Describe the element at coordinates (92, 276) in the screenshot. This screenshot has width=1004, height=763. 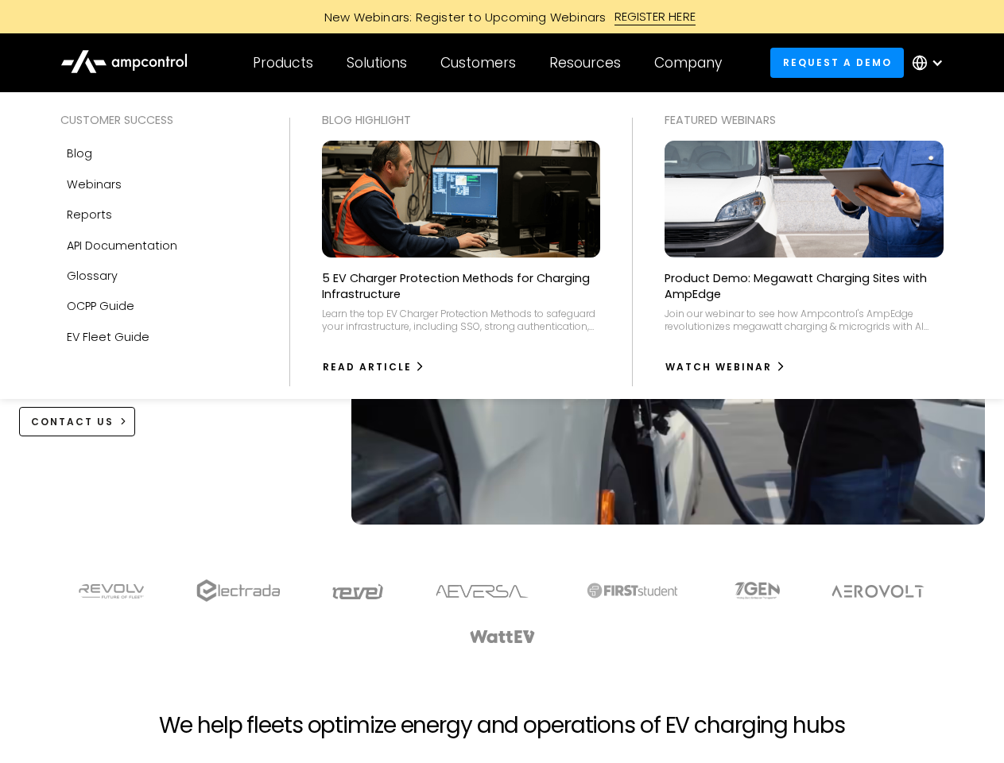
I see `div: Glossary` at that location.